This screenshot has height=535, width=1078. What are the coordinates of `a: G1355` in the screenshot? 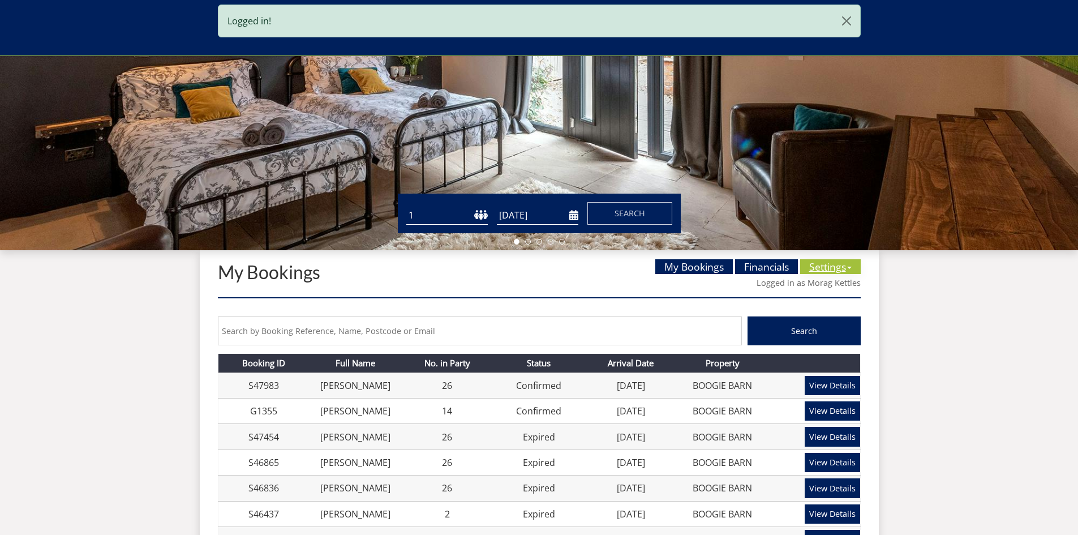 It's located at (264, 411).